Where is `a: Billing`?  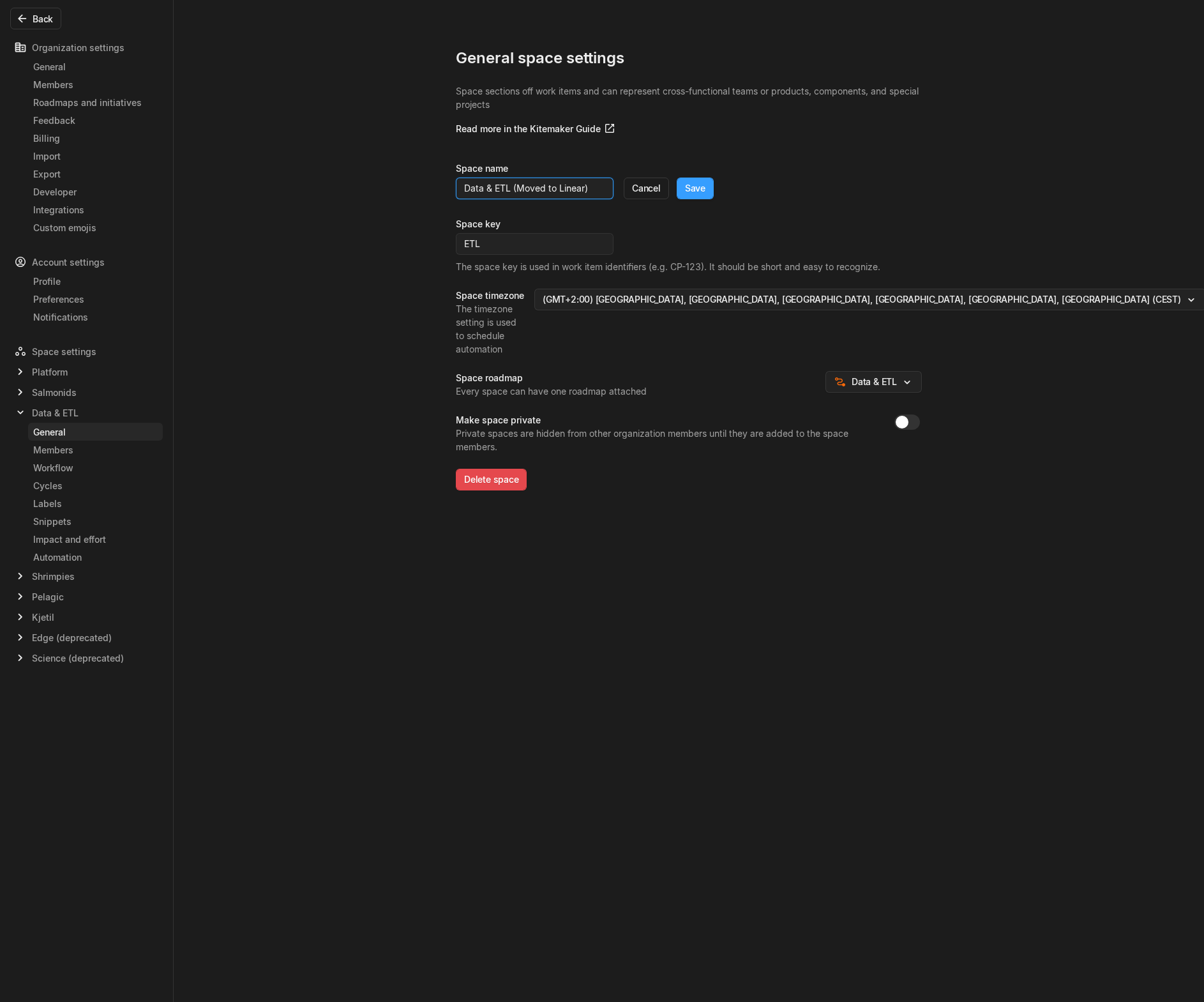
a: Billing is located at coordinates (95, 138).